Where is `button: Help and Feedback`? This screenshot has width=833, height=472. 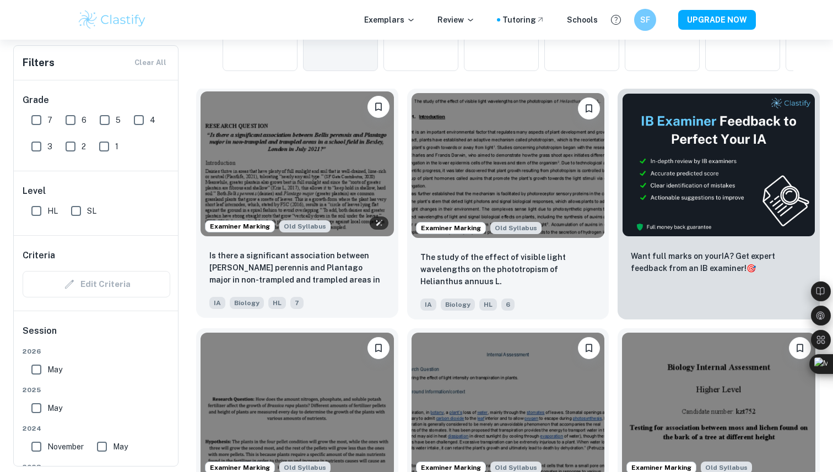 button: Help and Feedback is located at coordinates (616, 20).